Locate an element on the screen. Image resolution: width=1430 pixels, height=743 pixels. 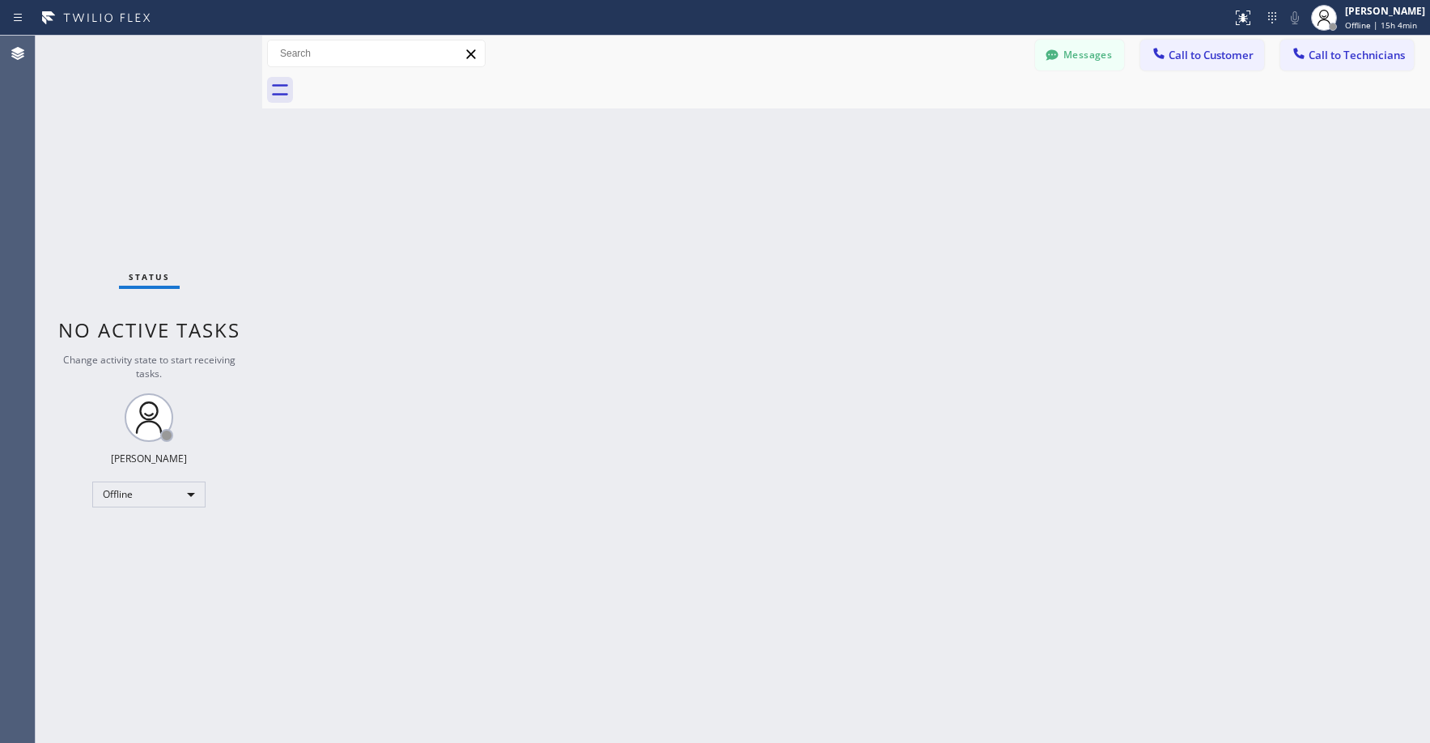
button: Messages is located at coordinates (1080, 55).